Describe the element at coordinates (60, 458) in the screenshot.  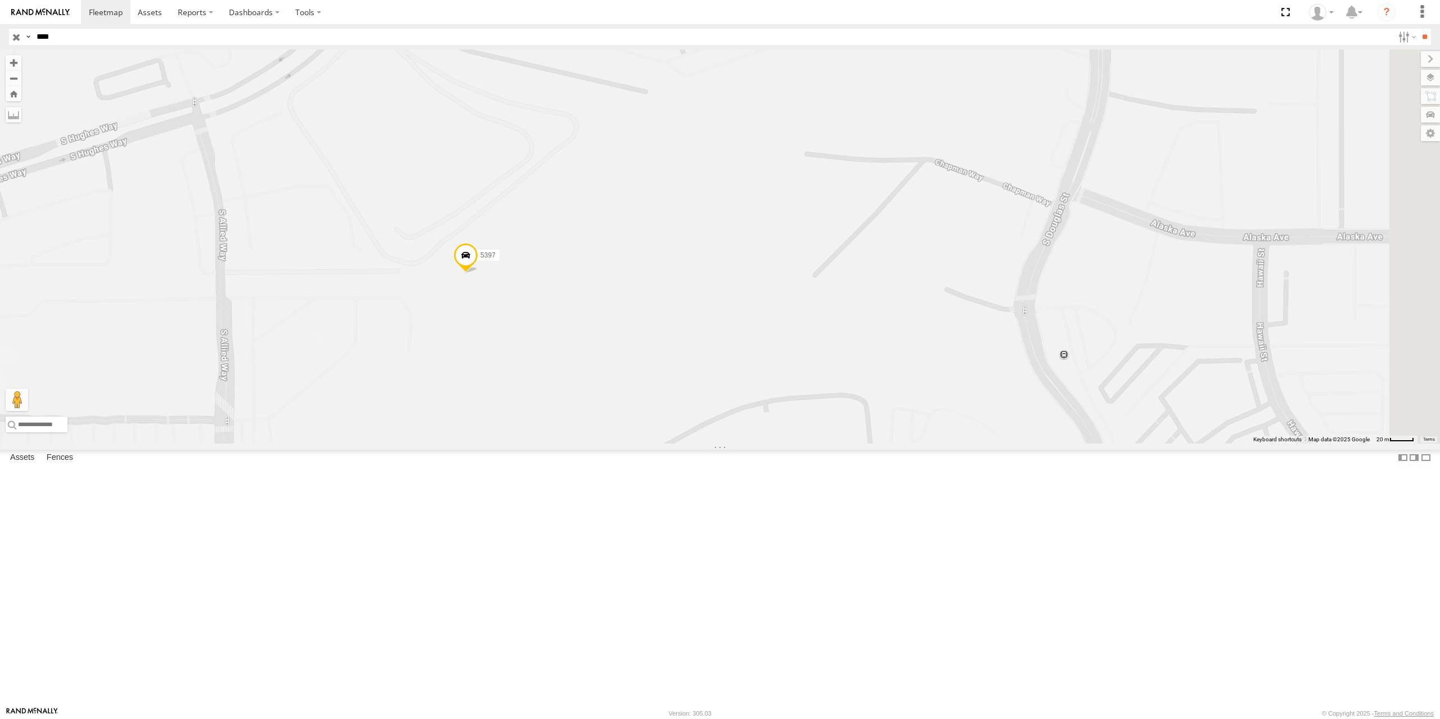
I see `label: Fences` at that location.